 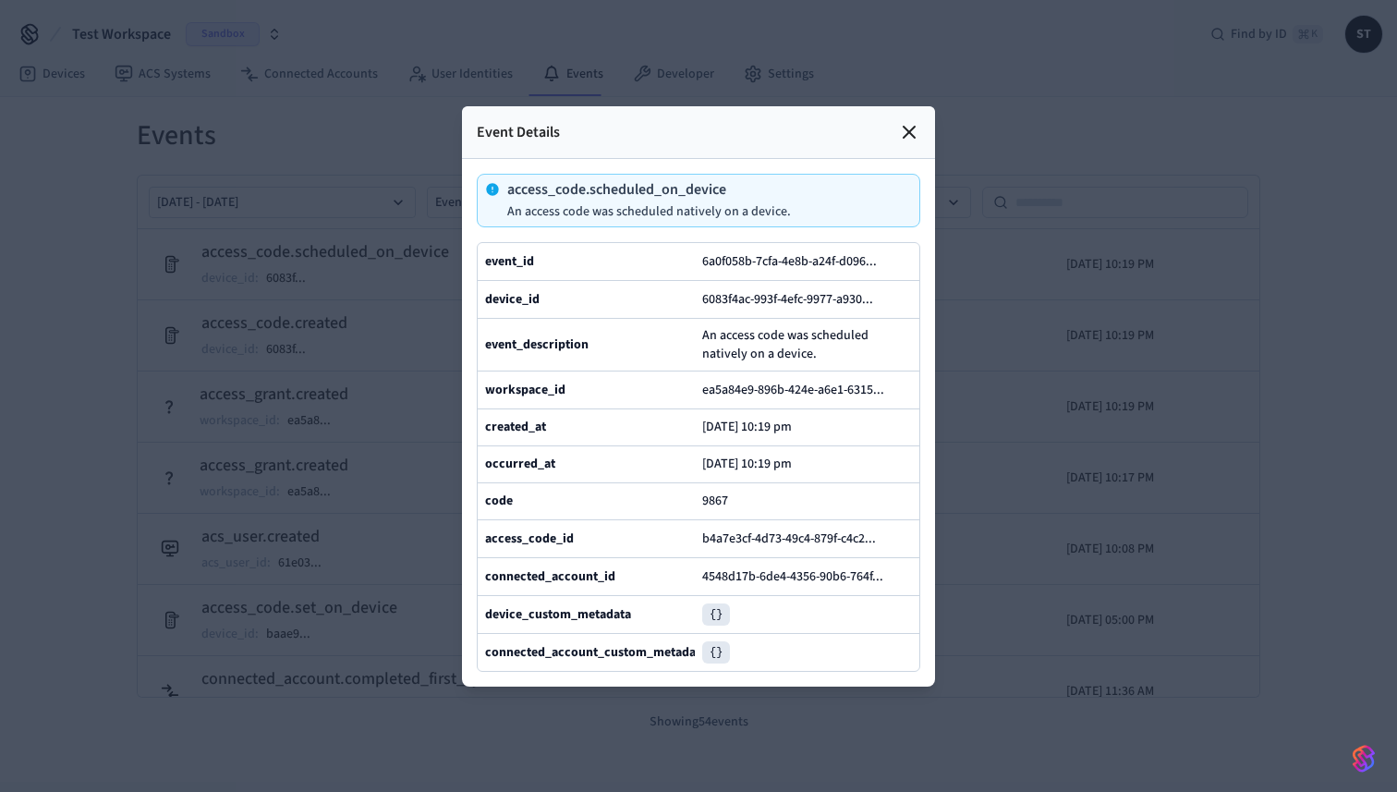 What do you see at coordinates (525, 390) in the screenshot?
I see `b: workspace_id` at bounding box center [525, 390].